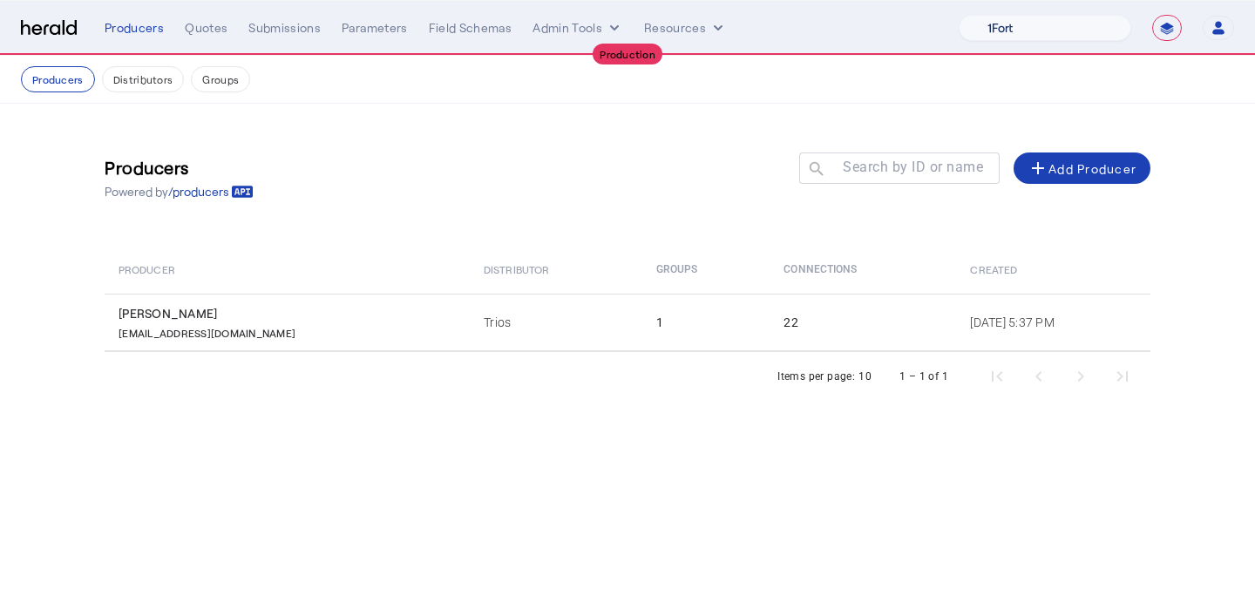 Image resolution: width=1255 pixels, height=596 pixels. I want to click on button: internal dropdown menu, so click(578, 28).